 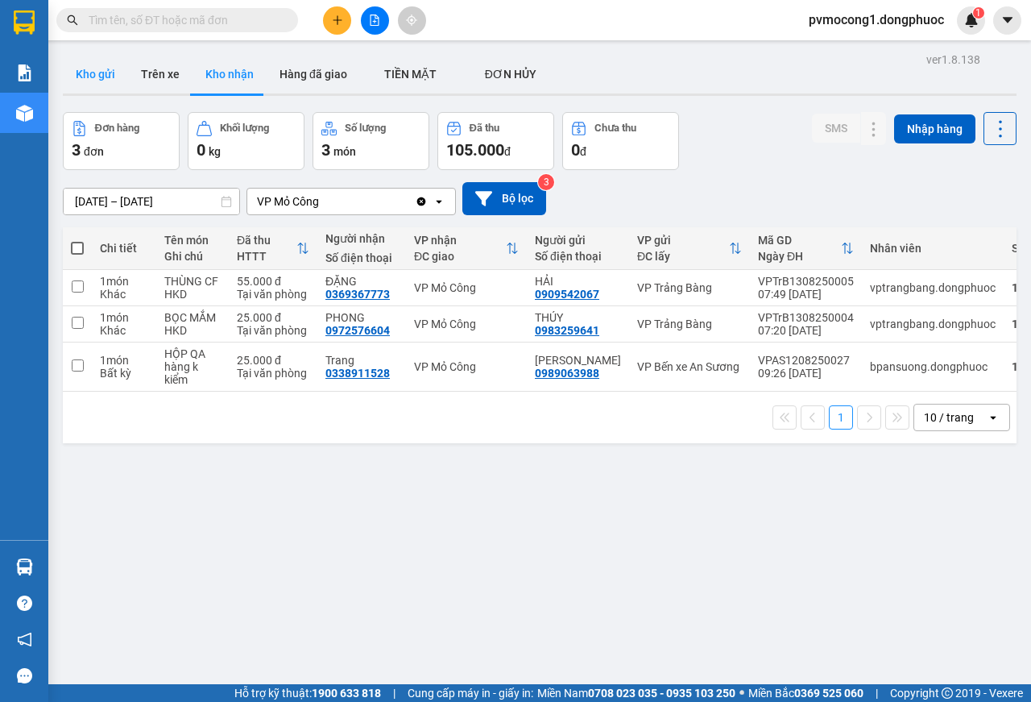 I want to click on svg: Clear value, so click(x=421, y=201).